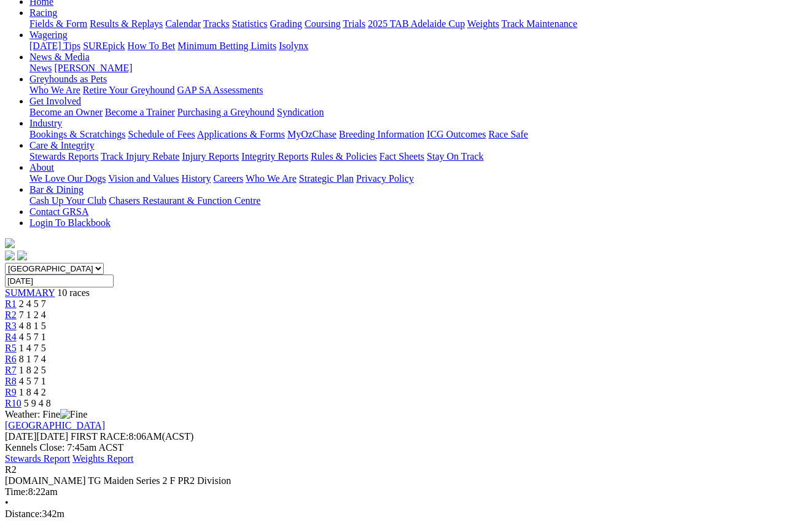 The width and height of the screenshot is (786, 530). I want to click on span: 10 races, so click(73, 292).